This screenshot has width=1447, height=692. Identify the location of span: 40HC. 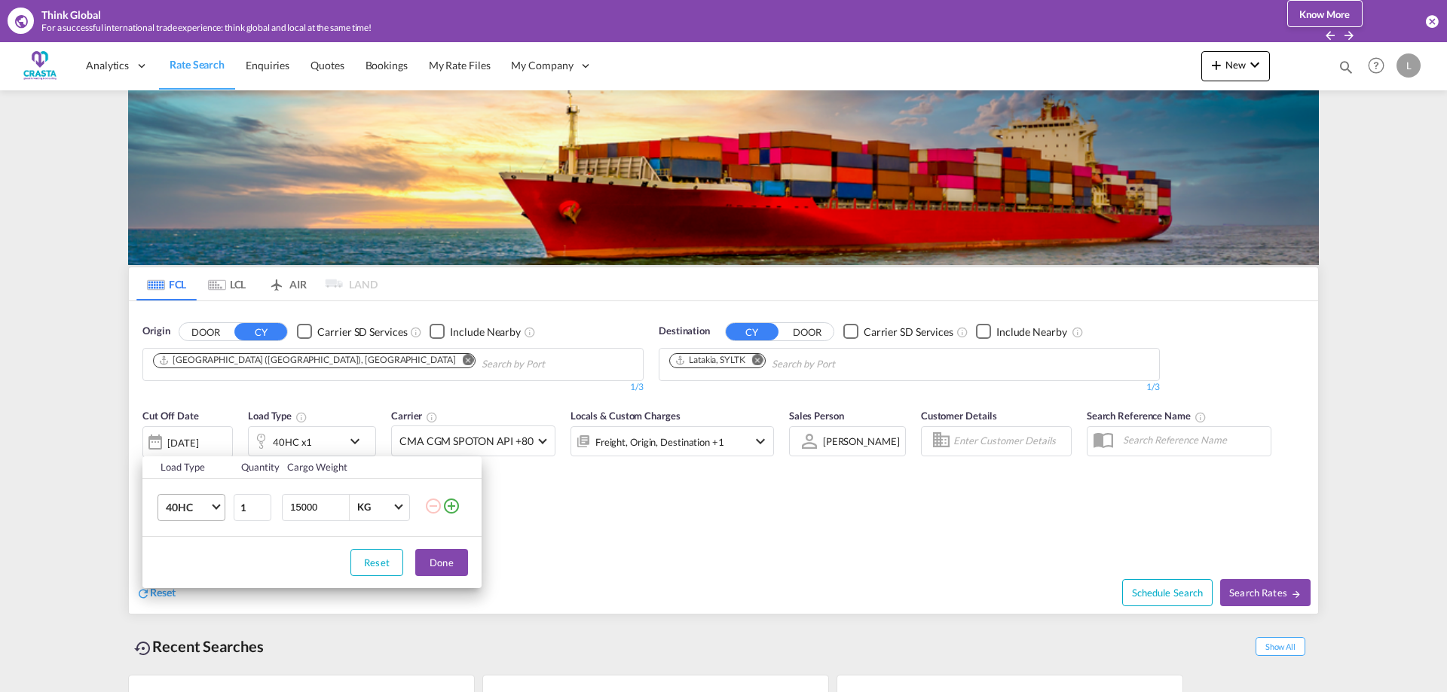
(188, 508).